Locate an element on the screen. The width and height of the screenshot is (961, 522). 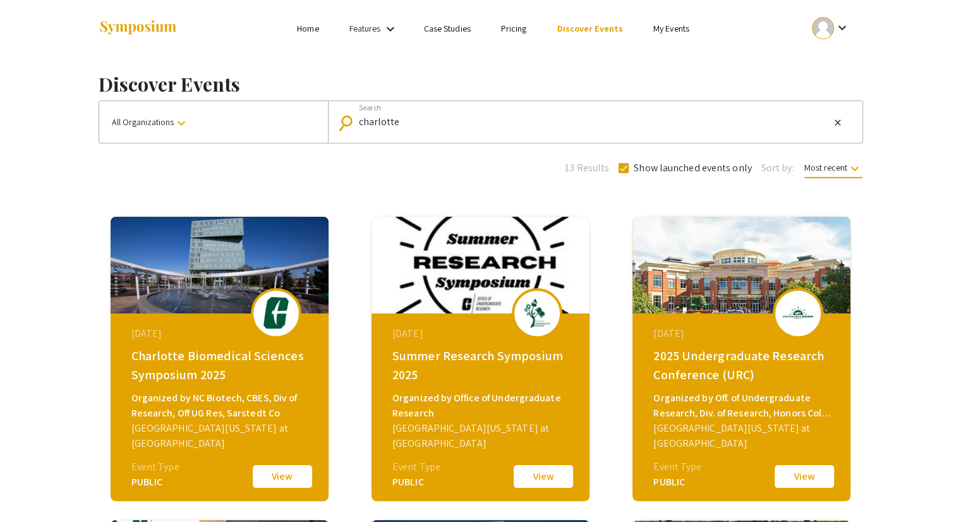
a: Discover Events is located at coordinates (589, 28).